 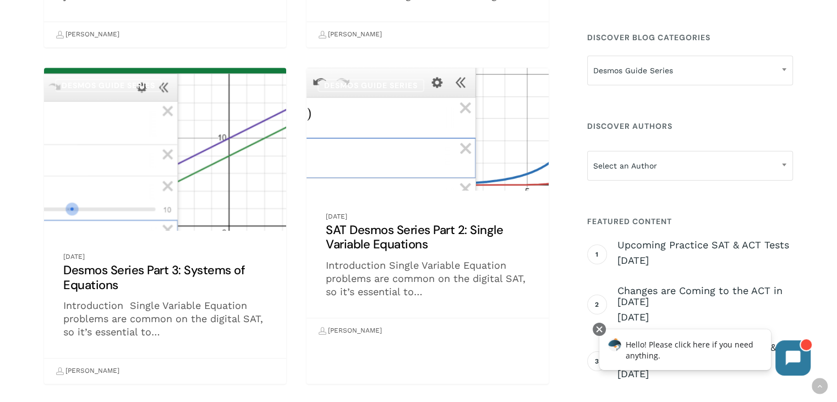 What do you see at coordinates (690, 70) in the screenshot?
I see `span: Desmos Guide Series` at bounding box center [690, 70].